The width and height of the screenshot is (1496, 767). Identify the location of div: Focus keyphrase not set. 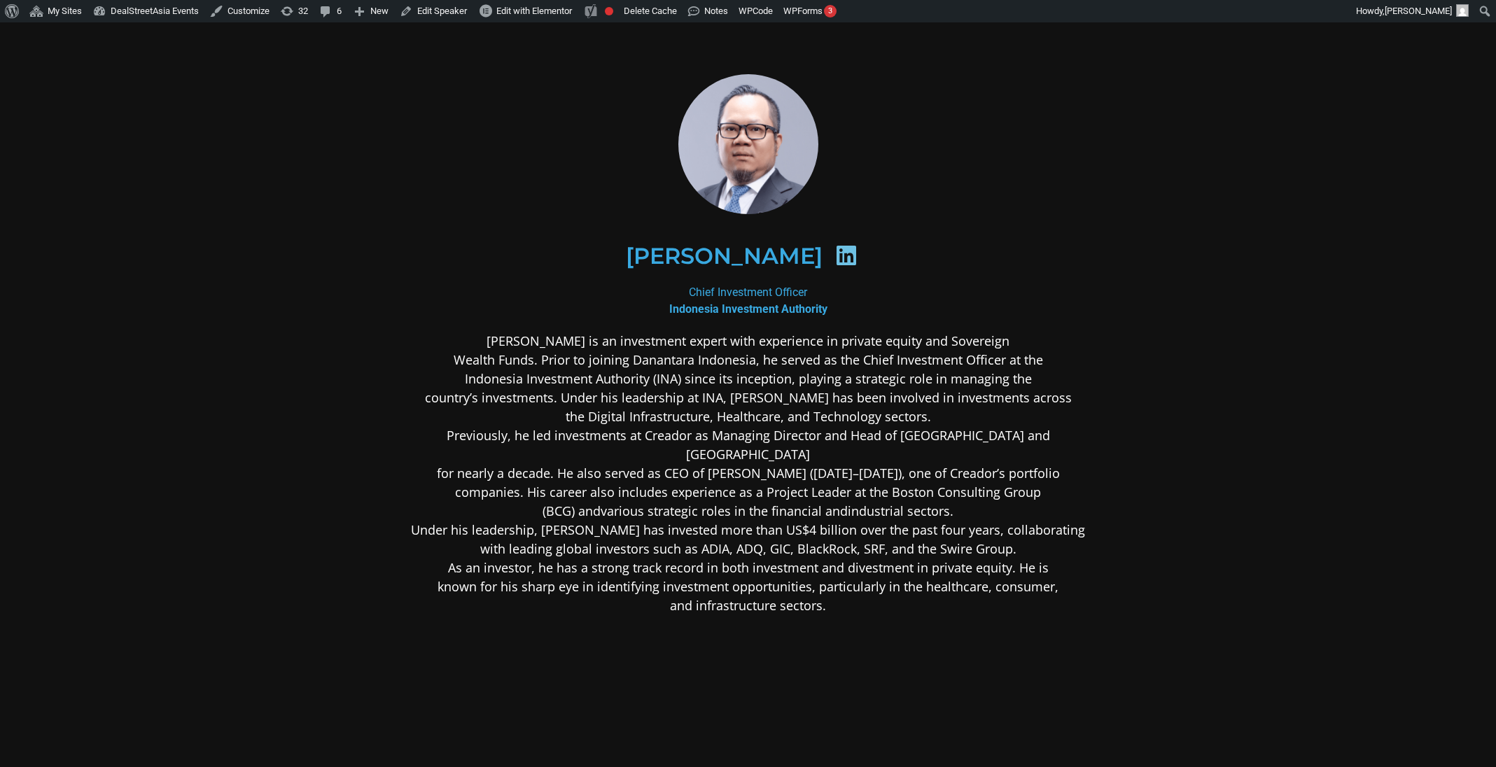
(609, 11).